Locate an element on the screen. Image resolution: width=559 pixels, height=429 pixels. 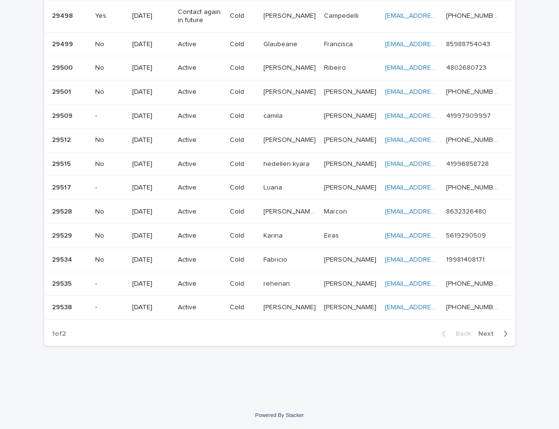
p: 29534 is located at coordinates (63, 259).